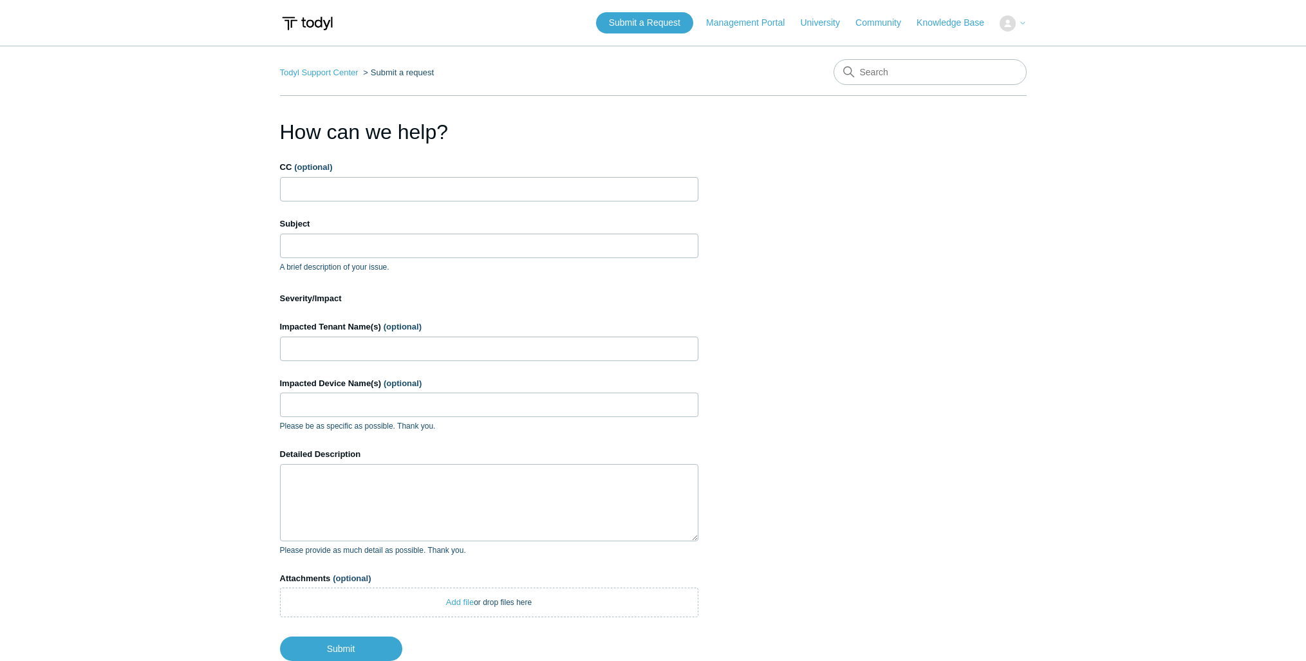 This screenshot has height=661, width=1306. I want to click on p: Please be as specific as possible. Thank you., so click(489, 426).